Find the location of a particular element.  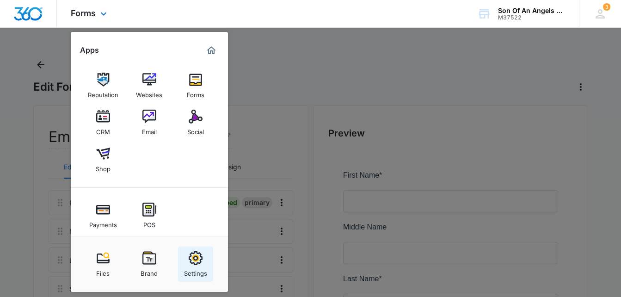

div: Shop is located at coordinates (103, 166).